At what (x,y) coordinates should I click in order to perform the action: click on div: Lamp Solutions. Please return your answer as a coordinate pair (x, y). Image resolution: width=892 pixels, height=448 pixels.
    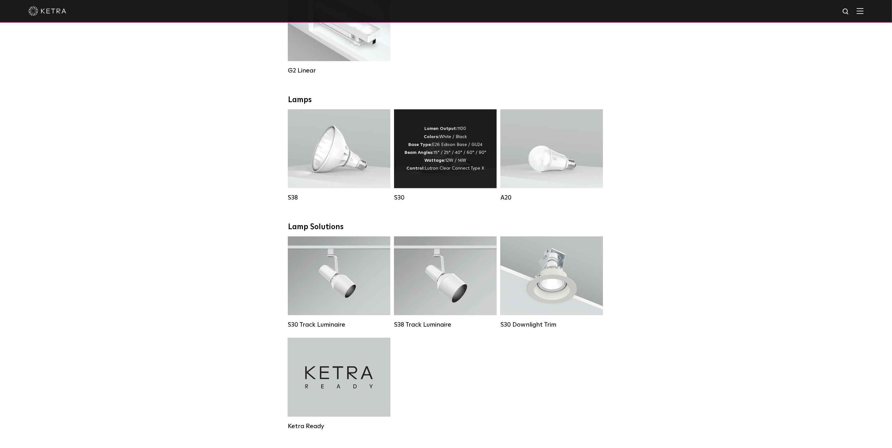
    Looking at the image, I should click on (446, 227).